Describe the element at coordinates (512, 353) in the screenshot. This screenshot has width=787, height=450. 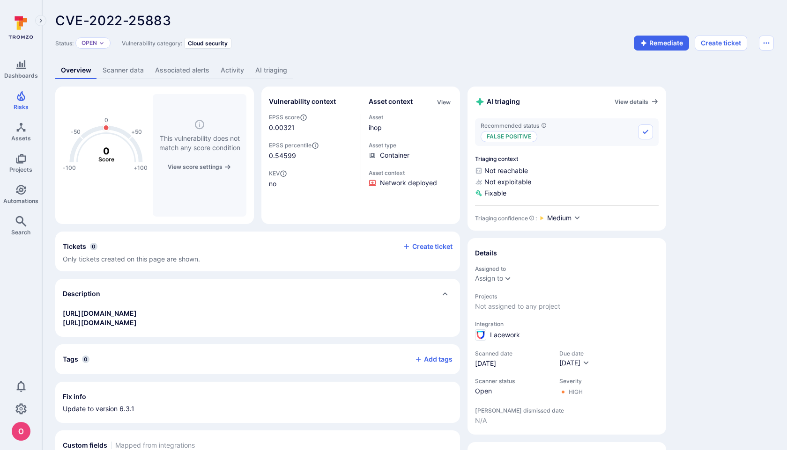
I see `span: Scanned date` at that location.